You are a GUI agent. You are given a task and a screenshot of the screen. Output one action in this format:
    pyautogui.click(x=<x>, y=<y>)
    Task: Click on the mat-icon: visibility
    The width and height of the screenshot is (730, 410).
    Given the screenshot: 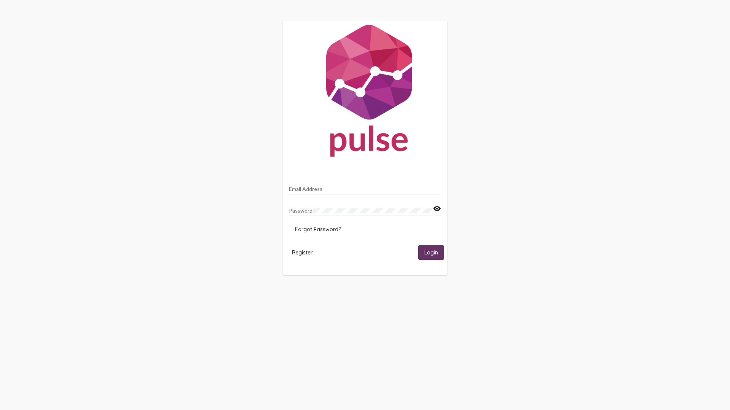 What is the action you would take?
    pyautogui.click(x=437, y=209)
    